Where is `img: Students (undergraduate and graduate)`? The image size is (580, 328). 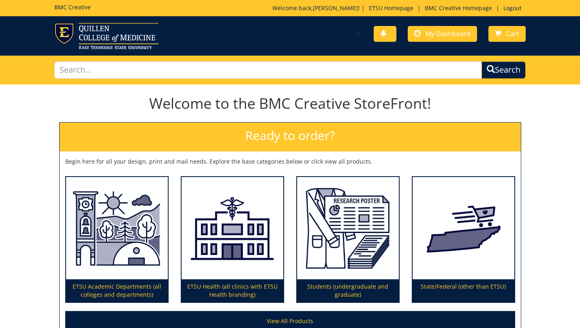
img: Students (undergraduate and graduate) is located at coordinates (348, 228).